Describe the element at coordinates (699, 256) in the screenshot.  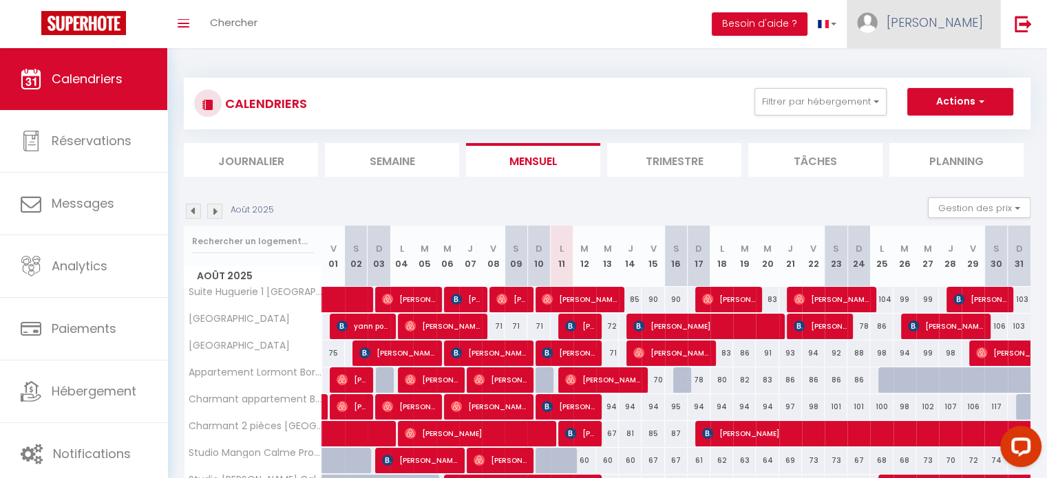
I see `th: 17` at that location.